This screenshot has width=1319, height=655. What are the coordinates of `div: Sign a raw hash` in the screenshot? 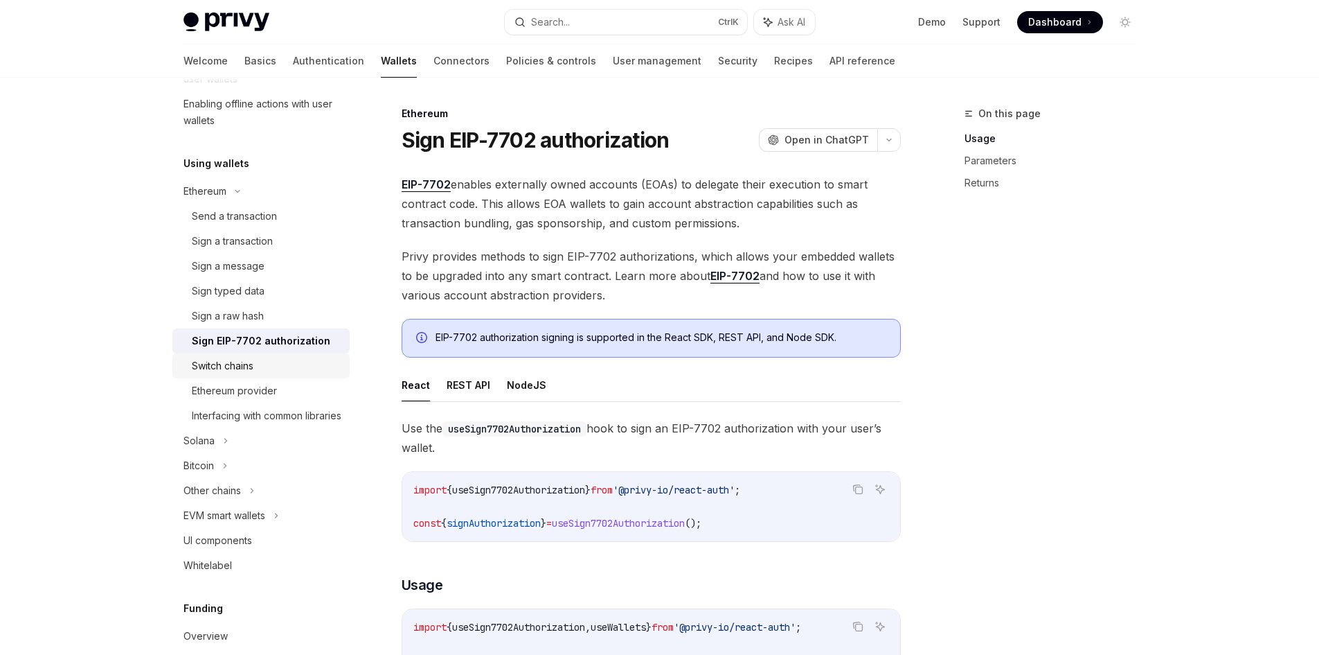 It's located at (228, 316).